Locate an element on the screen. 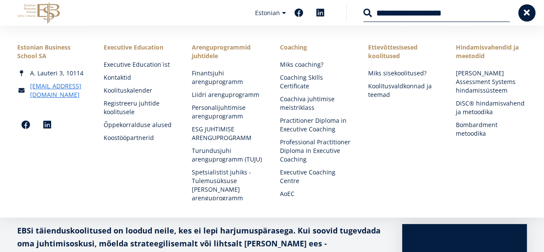  a: Hindamisvahendid ja meetodid is located at coordinates (491, 52).